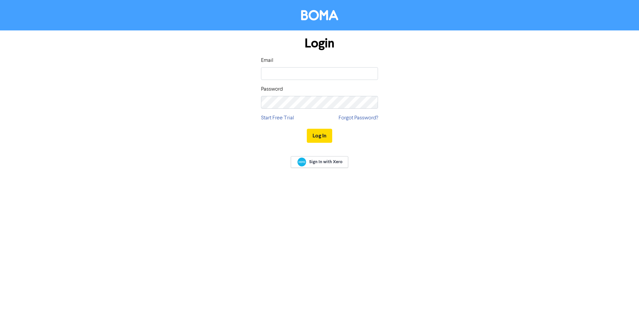  Describe the element at coordinates (272, 89) in the screenshot. I see `label: Password` at that location.